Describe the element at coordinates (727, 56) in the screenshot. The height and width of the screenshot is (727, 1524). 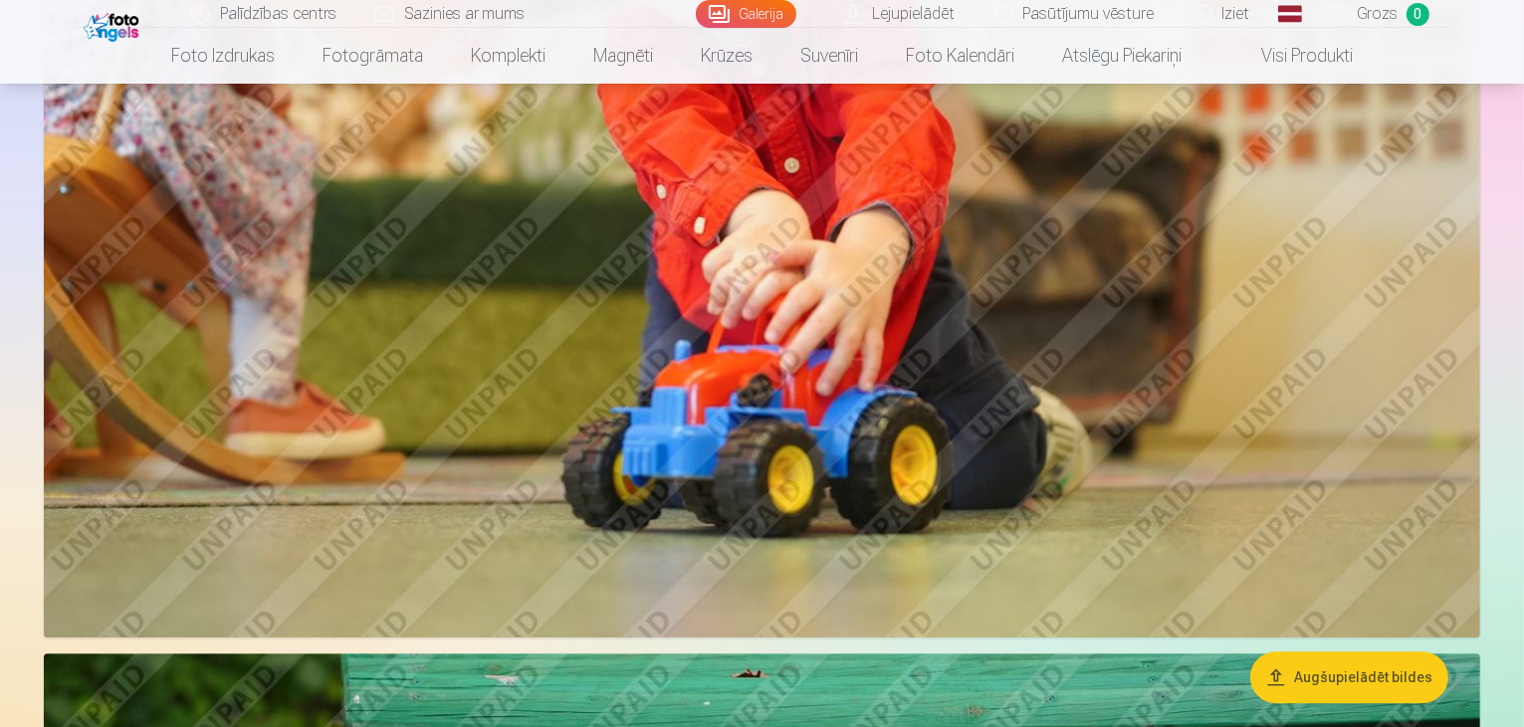
I see `a: Krūzes` at that location.